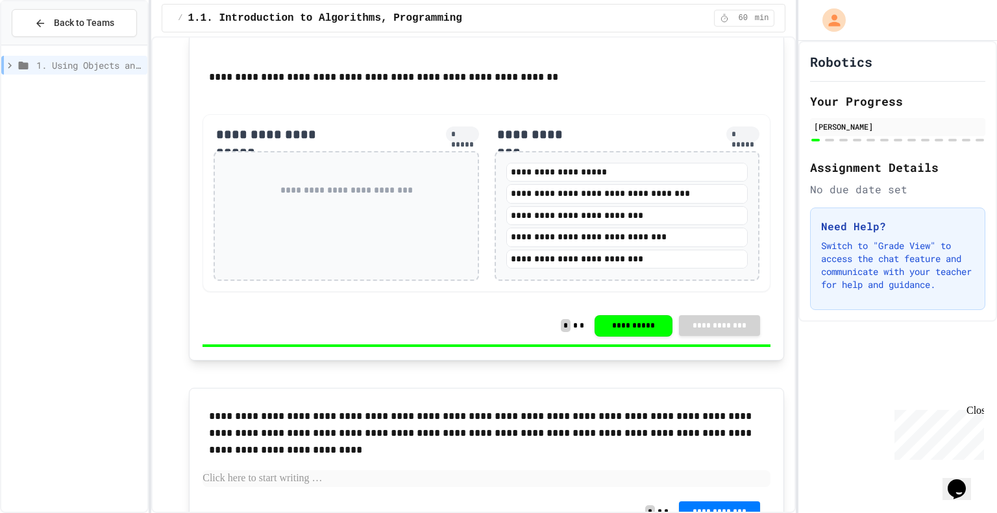 This screenshot has height=513, width=997. I want to click on p: Switch to "Grade View" to access the chat feature and communicate with your teacher for help and ..., so click(897, 265).